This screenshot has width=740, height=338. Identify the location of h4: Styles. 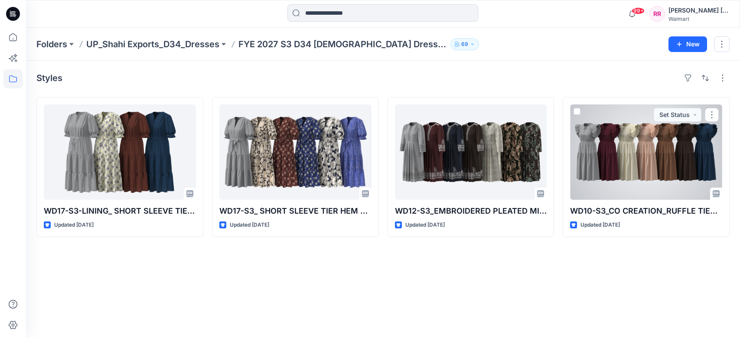
(49, 78).